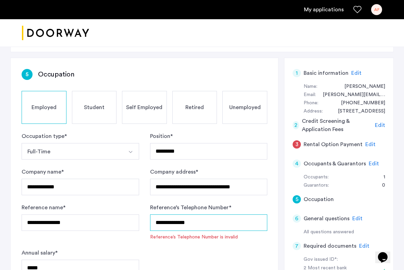 The width and height of the screenshot is (404, 270). What do you see at coordinates (161, 136) in the screenshot?
I see `label: Position *` at bounding box center [161, 136].